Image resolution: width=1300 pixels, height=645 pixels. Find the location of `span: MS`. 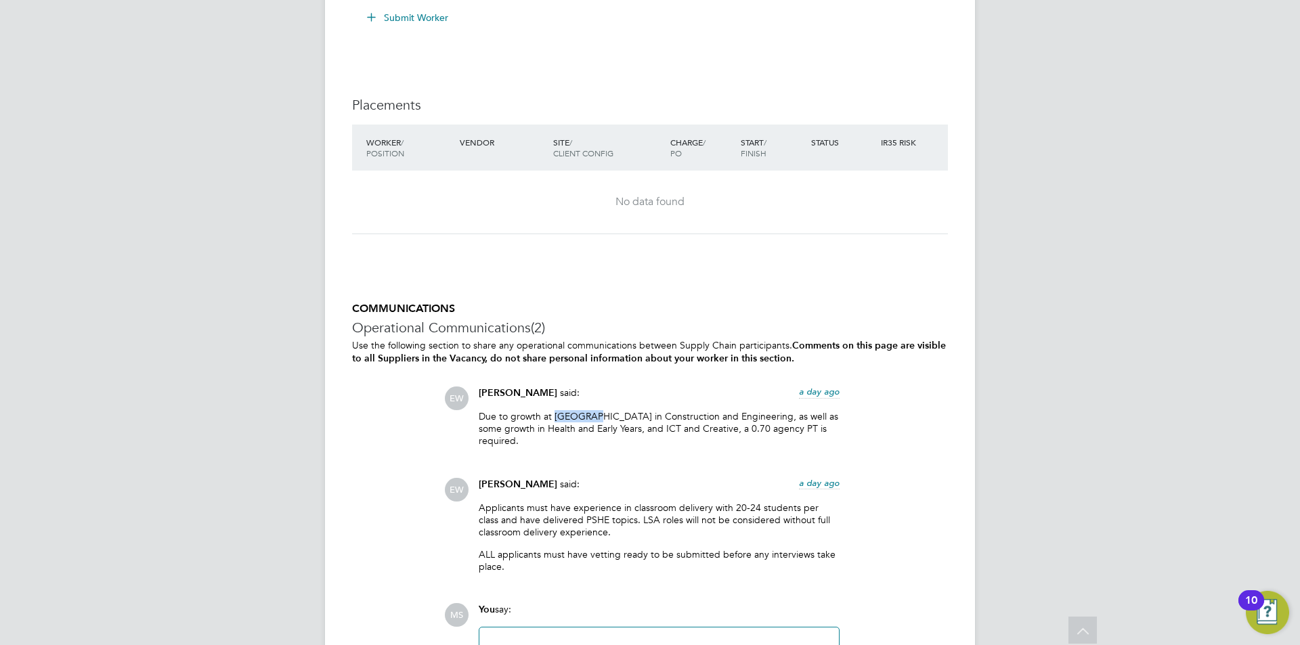

span: MS is located at coordinates (456, 615).